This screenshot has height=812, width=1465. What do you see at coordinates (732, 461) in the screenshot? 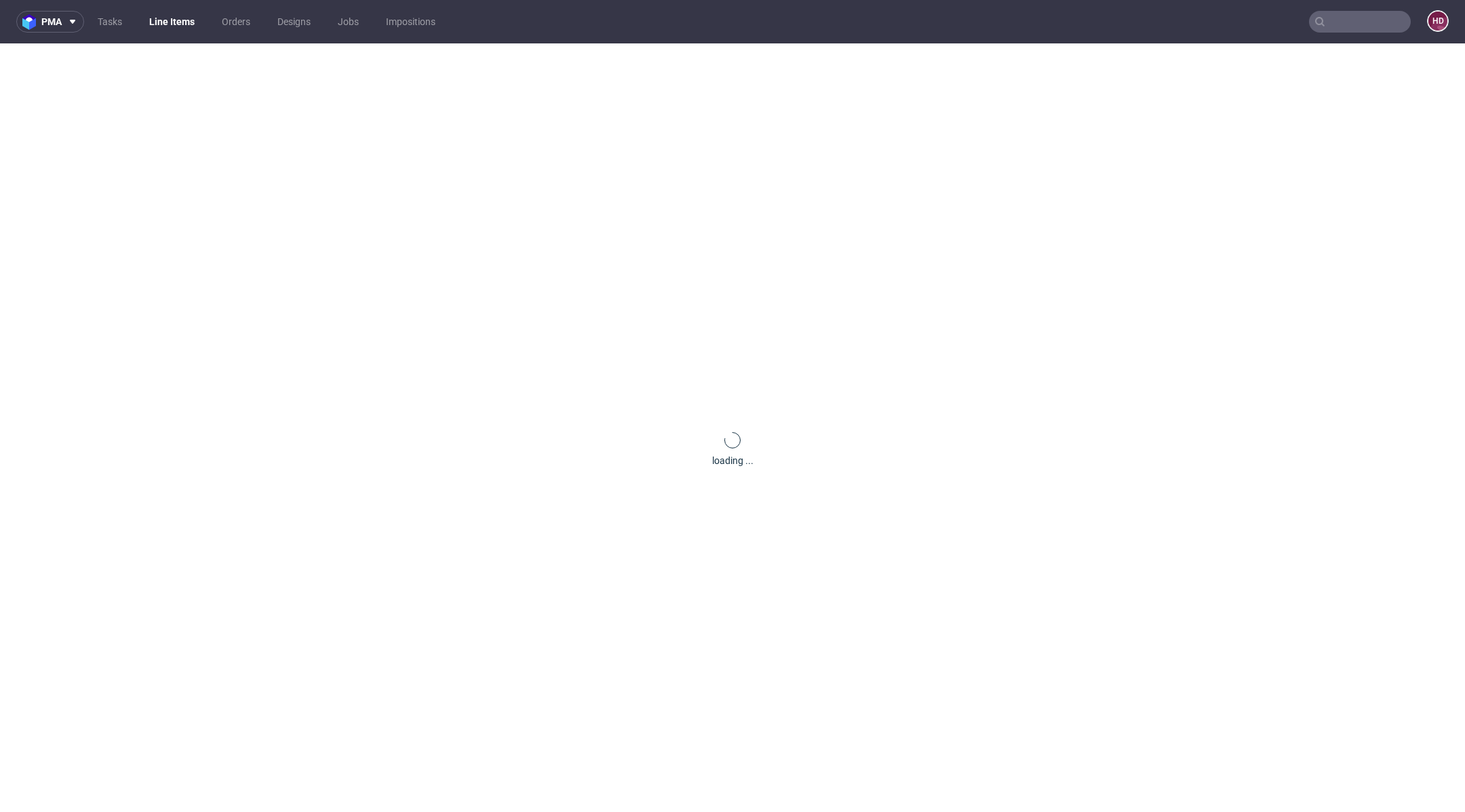
I see `div: loading ...` at bounding box center [732, 461].